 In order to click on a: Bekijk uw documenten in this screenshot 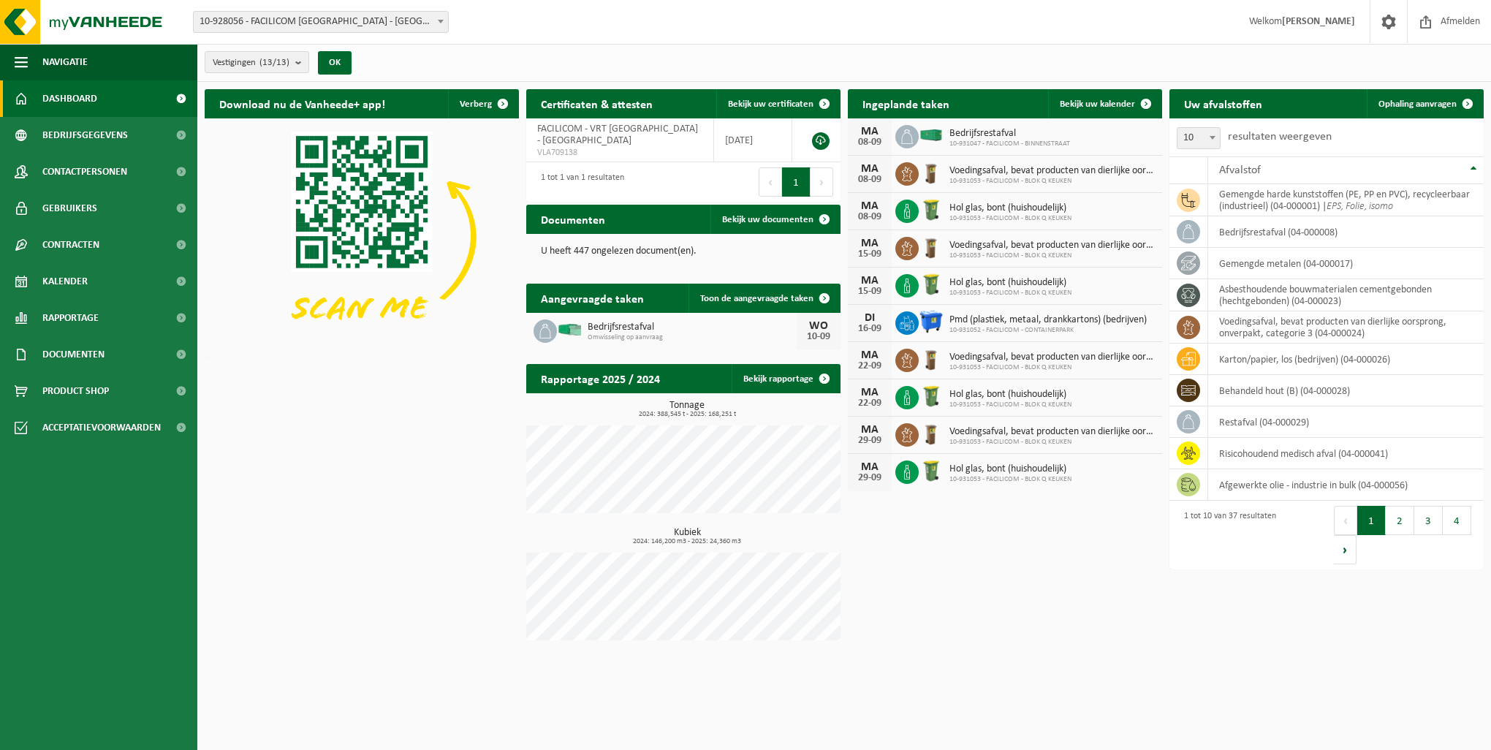, I will do `click(775, 219)`.